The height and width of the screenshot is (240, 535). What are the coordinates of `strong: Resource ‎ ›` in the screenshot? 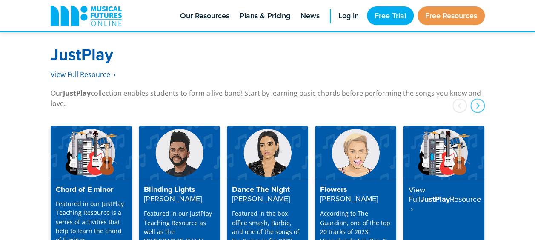 It's located at (444, 204).